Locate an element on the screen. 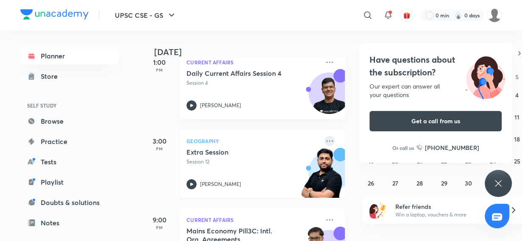 Image resolution: width=522 pixels, height=241 pixels. h5: Daily Current Affairs Session 4 is located at coordinates (239, 73).